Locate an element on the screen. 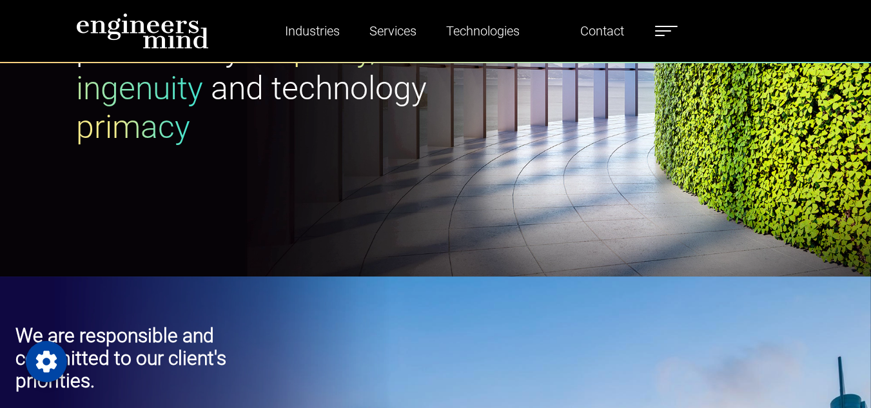  a: Contact is located at coordinates (602, 31).